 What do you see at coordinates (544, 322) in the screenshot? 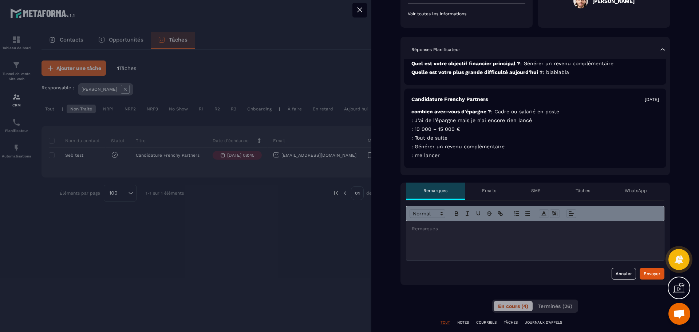
I see `p: JOURNAUX D'APPELS` at bounding box center [544, 322].